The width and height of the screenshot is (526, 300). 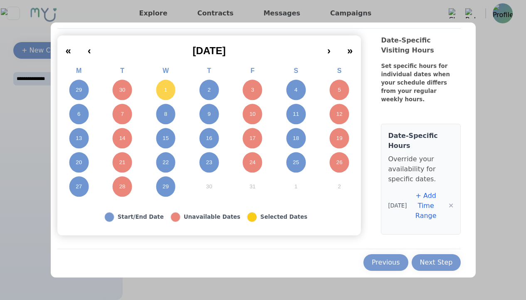 I want to click on abbr: September 29, 2025, so click(x=79, y=90).